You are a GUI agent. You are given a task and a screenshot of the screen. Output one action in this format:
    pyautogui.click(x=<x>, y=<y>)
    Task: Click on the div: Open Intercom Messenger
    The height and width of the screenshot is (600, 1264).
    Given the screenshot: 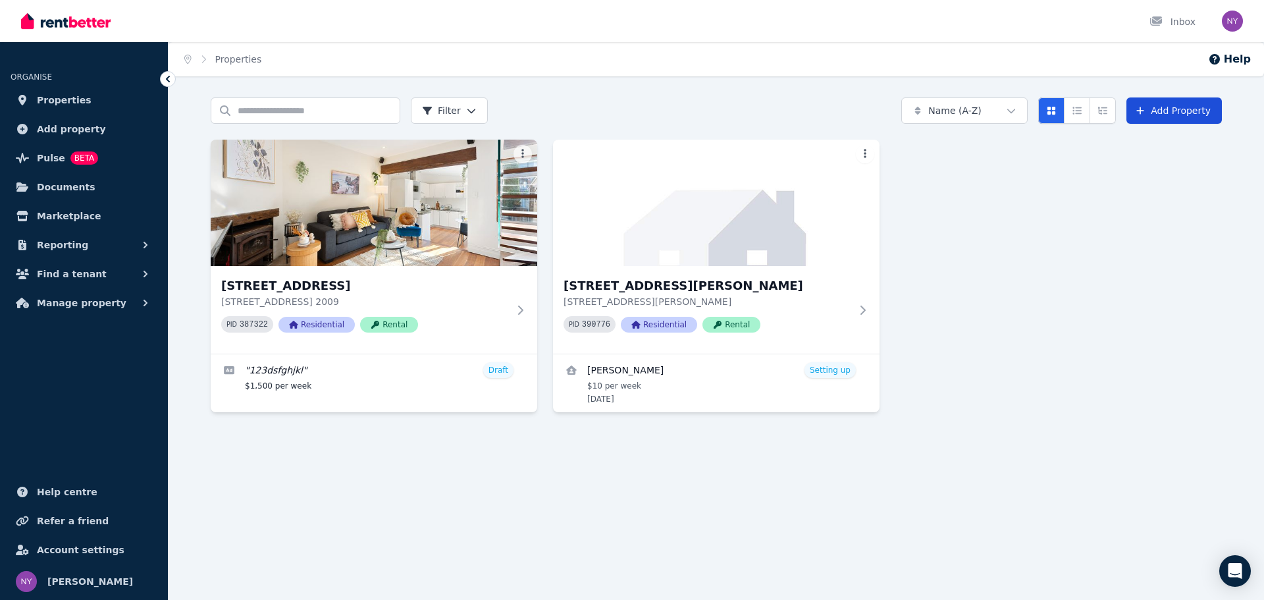 What is the action you would take?
    pyautogui.click(x=1235, y=571)
    